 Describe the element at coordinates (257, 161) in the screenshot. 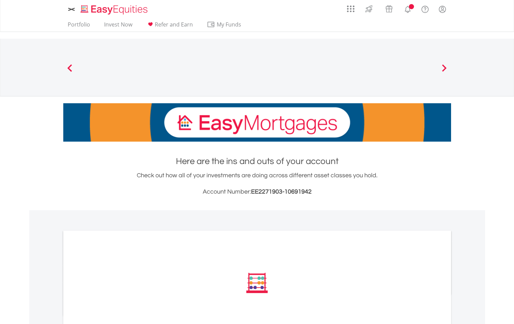

I see `h1: Here are the ins and outs of your account` at that location.